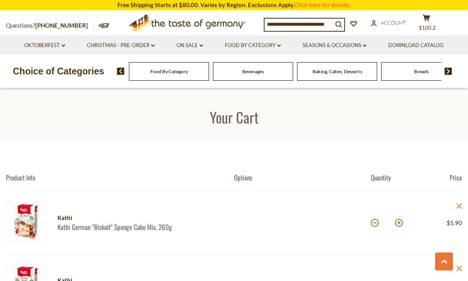 The width and height of the screenshot is (468, 281). I want to click on button: $100.2, so click(426, 24).